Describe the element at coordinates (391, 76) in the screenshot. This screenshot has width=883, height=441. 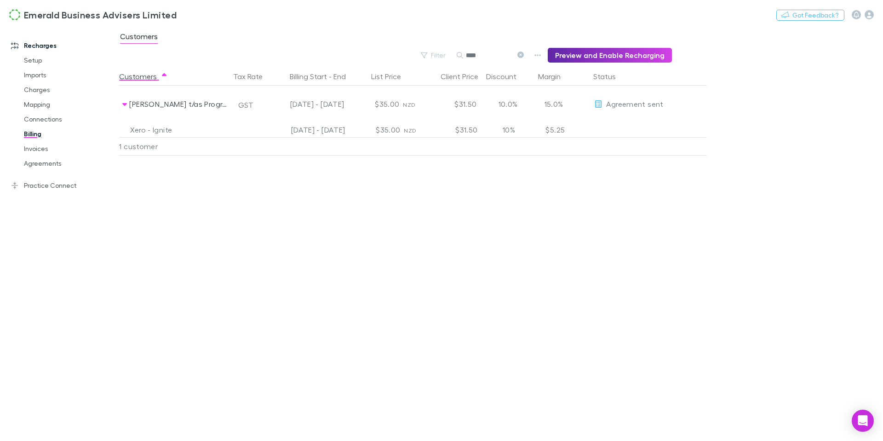
I see `button: List Price` at that location.